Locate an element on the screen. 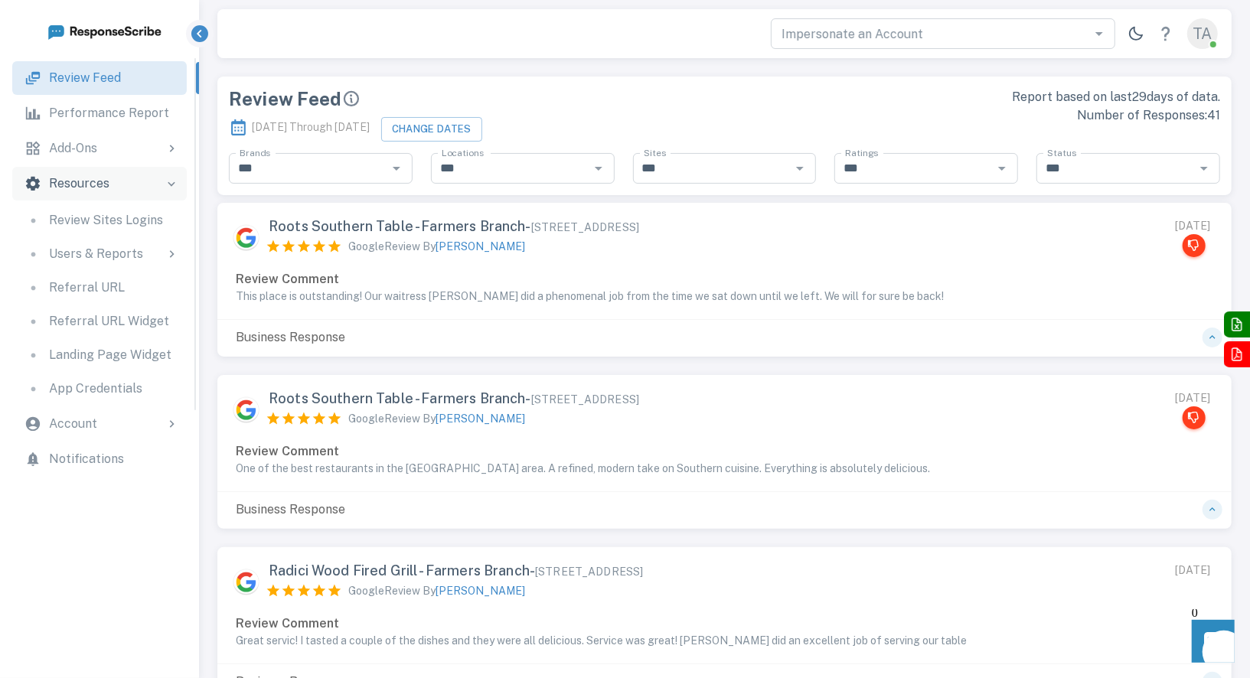  a: Notifications is located at coordinates (100, 459).